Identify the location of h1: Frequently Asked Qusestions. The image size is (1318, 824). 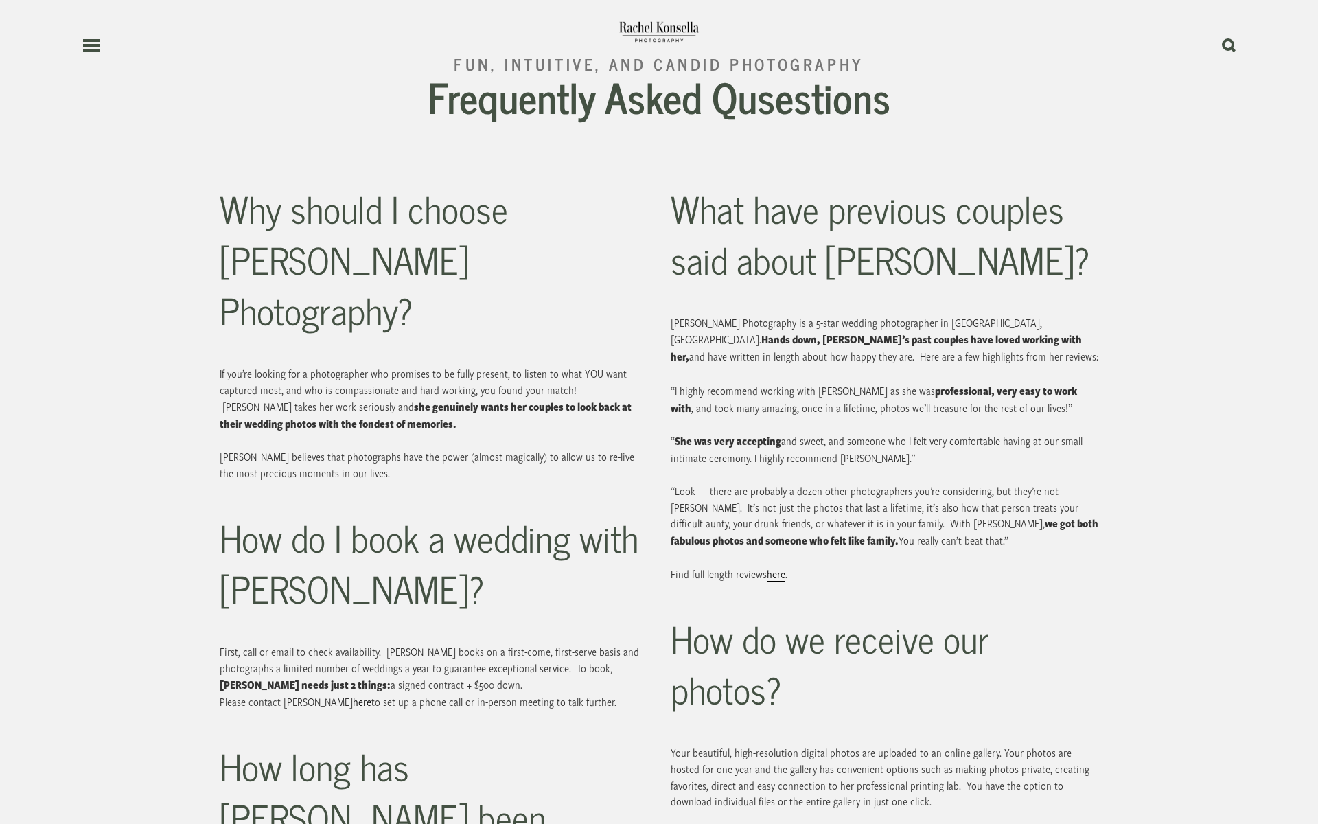
(658, 96).